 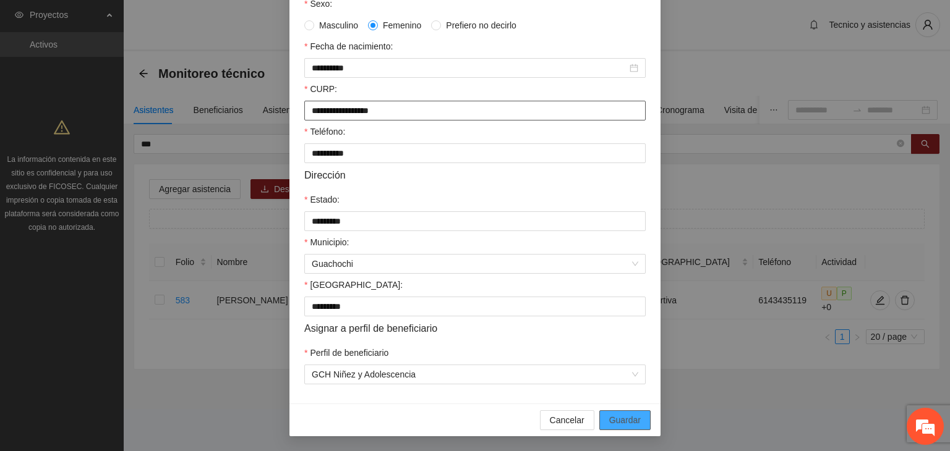 I want to click on span: Asignar a perfil de beneficiario, so click(x=370, y=328).